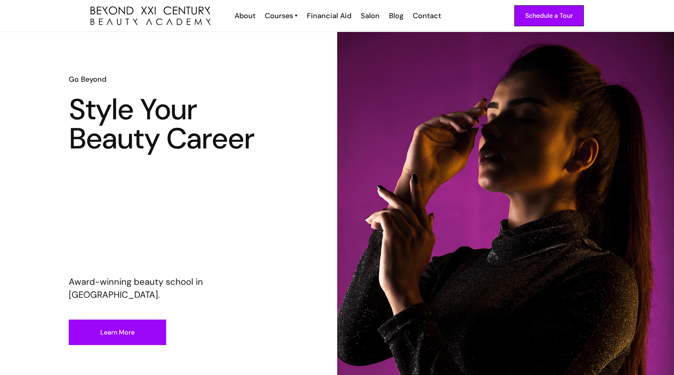  Describe the element at coordinates (328, 16) in the screenshot. I see `a: Financial Aid` at that location.